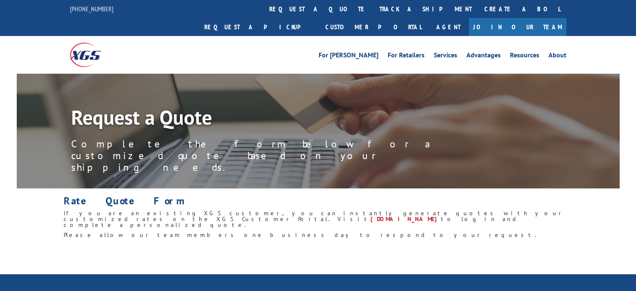 The width and height of the screenshot is (636, 291). Describe the element at coordinates (518, 27) in the screenshot. I see `a: Join Our Team` at that location.